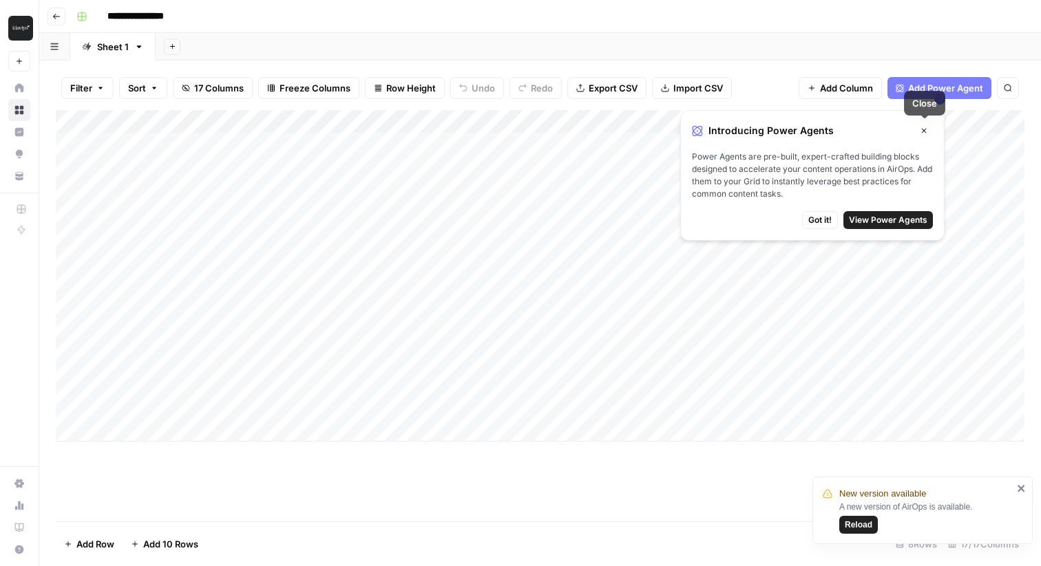 The height and width of the screenshot is (566, 1041). What do you see at coordinates (1021, 489) in the screenshot?
I see `button: close` at bounding box center [1021, 489].